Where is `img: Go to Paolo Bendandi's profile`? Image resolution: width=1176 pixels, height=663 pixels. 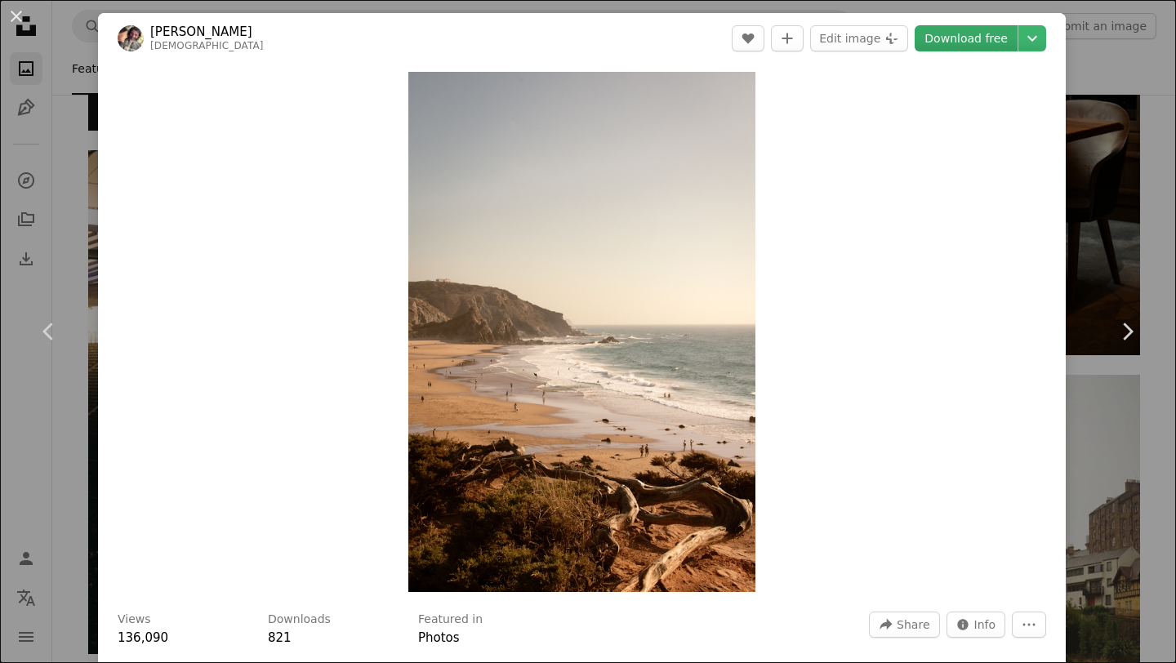
img: Go to Paolo Bendandi's profile is located at coordinates (131, 38).